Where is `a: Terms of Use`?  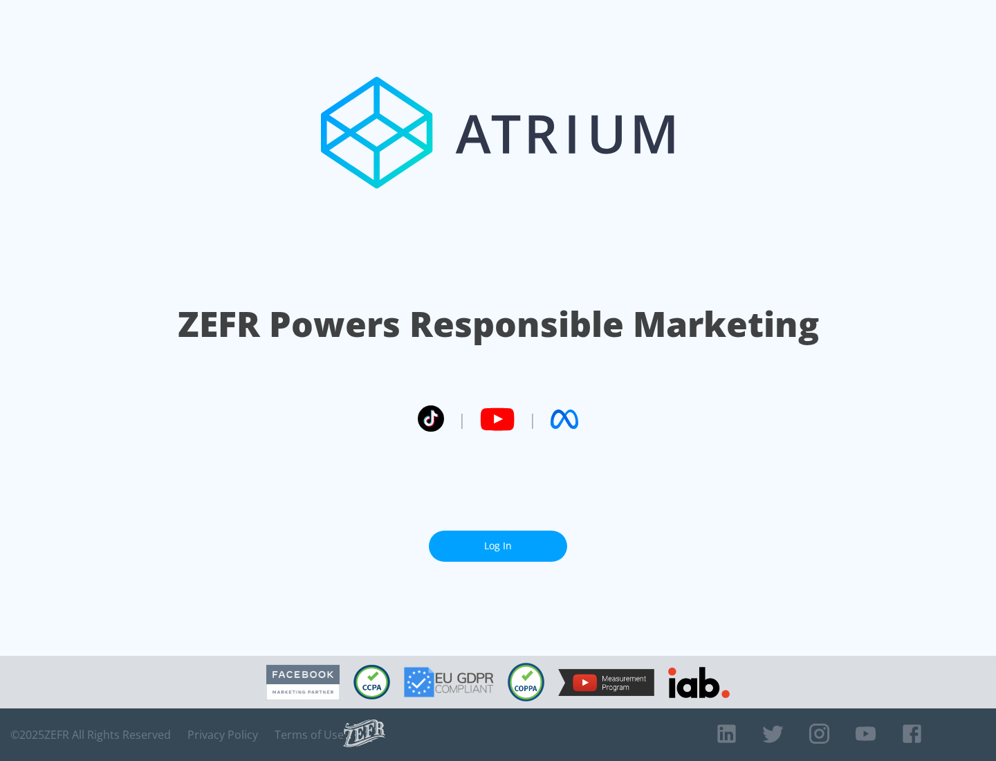 a: Terms of Use is located at coordinates (309, 734).